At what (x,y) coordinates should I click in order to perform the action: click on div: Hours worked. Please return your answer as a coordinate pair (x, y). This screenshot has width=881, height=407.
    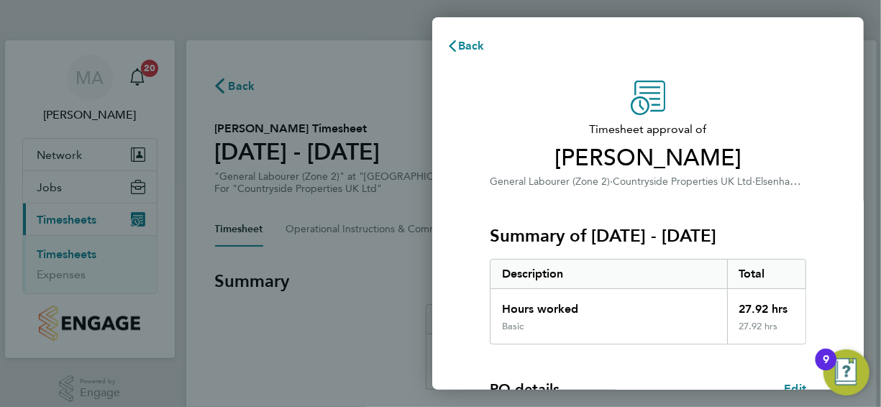
    Looking at the image, I should click on (608, 305).